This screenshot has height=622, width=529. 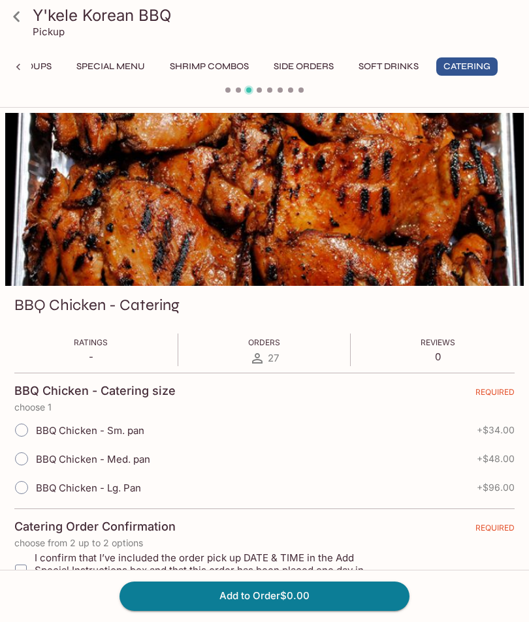 I want to click on button: Side Orders, so click(x=304, y=67).